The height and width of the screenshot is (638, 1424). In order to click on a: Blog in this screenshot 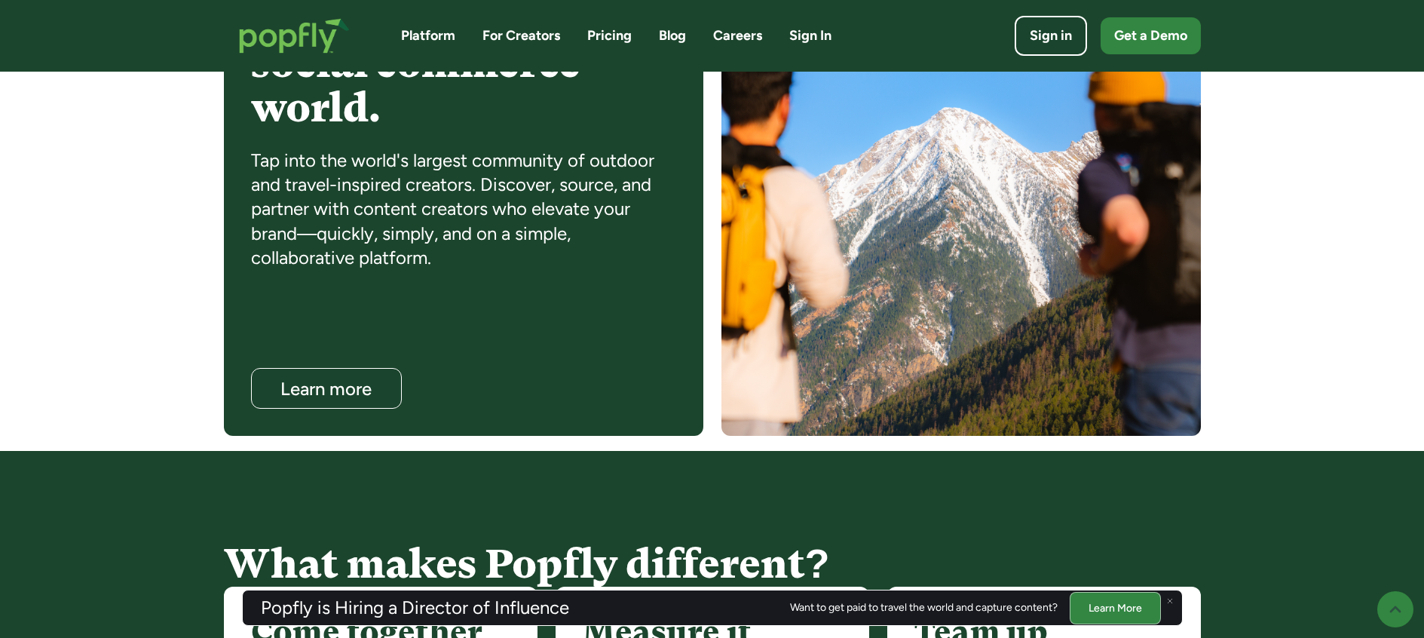, I will do `click(673, 35)`.